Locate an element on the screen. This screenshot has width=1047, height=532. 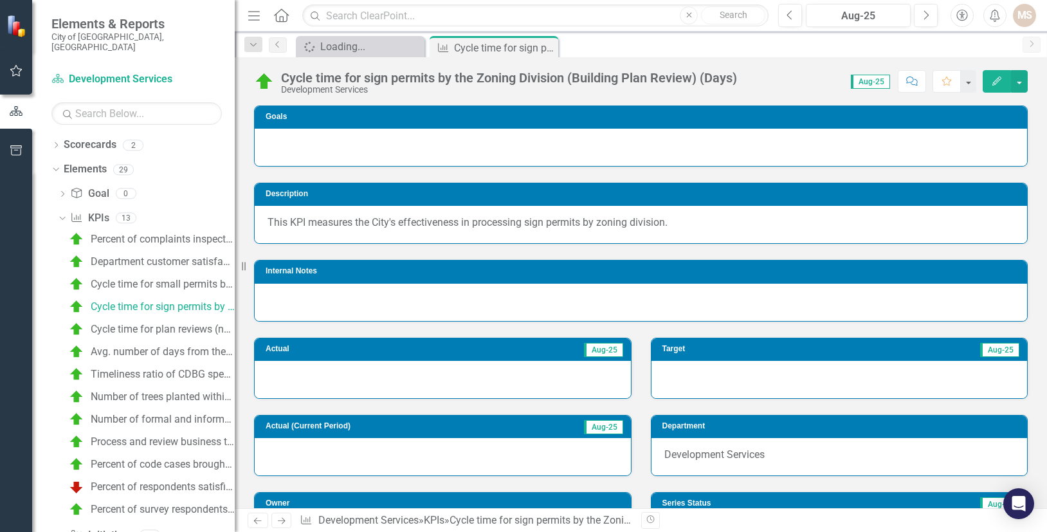
div: Cycle time for small permits by the Zoning Division (Building Plan Review) (Days) is located at coordinates (163, 284).